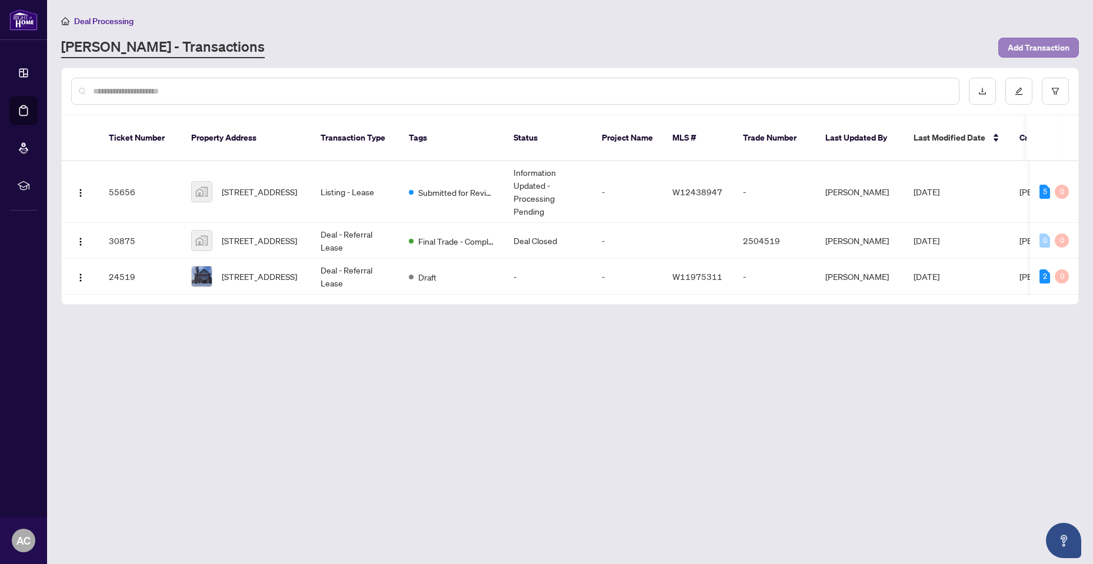 Image resolution: width=1093 pixels, height=564 pixels. I want to click on button: Add Transaction, so click(1038, 48).